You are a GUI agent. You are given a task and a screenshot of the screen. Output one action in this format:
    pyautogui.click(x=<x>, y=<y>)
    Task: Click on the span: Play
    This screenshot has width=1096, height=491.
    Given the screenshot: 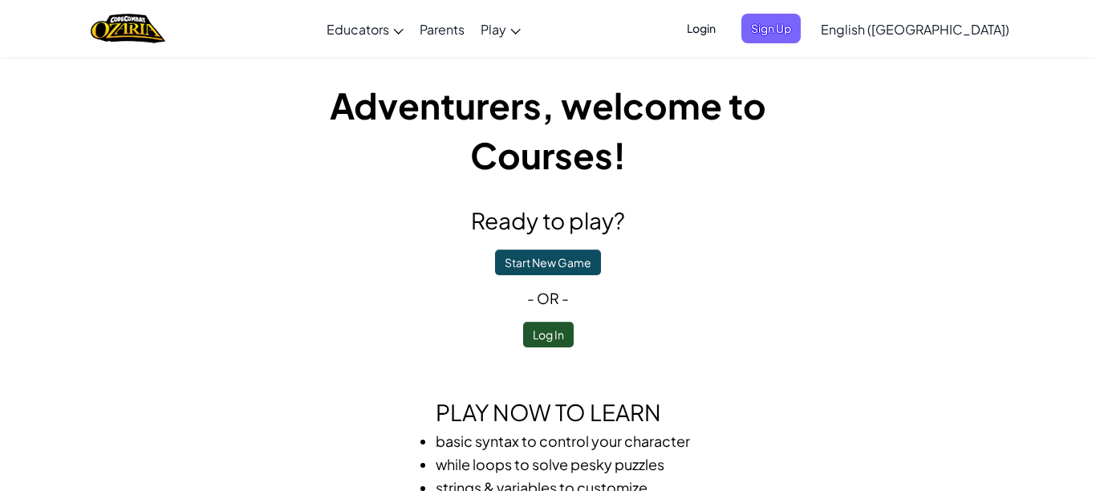 What is the action you would take?
    pyautogui.click(x=494, y=29)
    